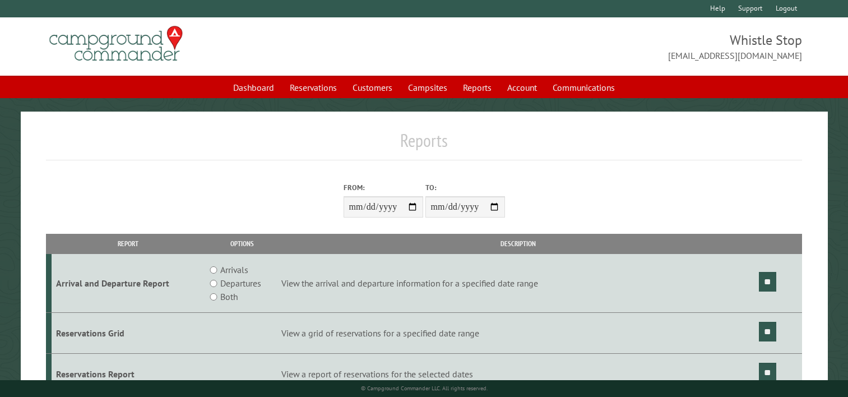 The height and width of the screenshot is (397, 848). Describe the element at coordinates (128, 333) in the screenshot. I see `td: Reservations Grid` at that location.